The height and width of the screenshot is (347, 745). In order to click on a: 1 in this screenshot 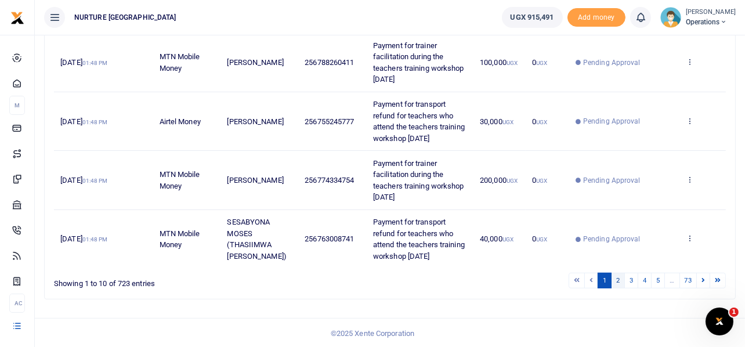, I will do `click(604, 280)`.